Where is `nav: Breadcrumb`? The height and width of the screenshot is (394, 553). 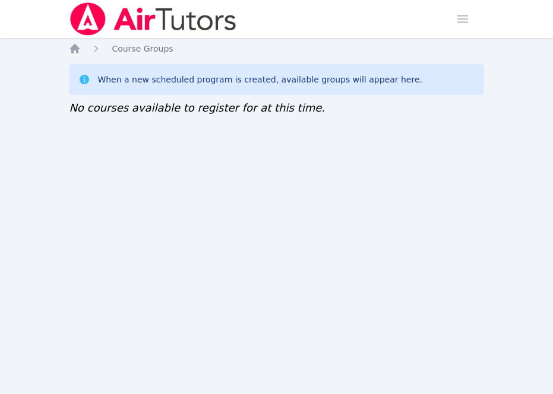 nav: Breadcrumb is located at coordinates (276, 49).